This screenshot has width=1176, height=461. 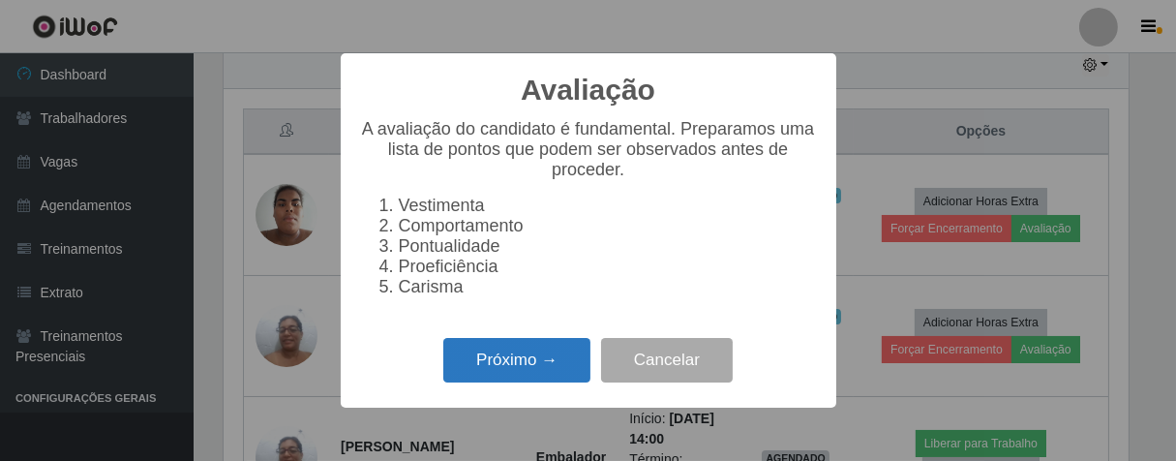 I want to click on li: Vestimenta, so click(x=608, y=205).